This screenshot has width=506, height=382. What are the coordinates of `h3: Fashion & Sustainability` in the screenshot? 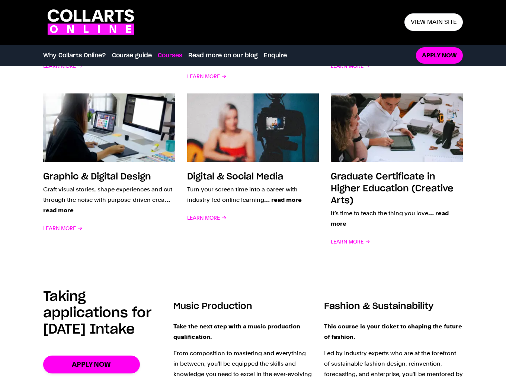 It's located at (393, 306).